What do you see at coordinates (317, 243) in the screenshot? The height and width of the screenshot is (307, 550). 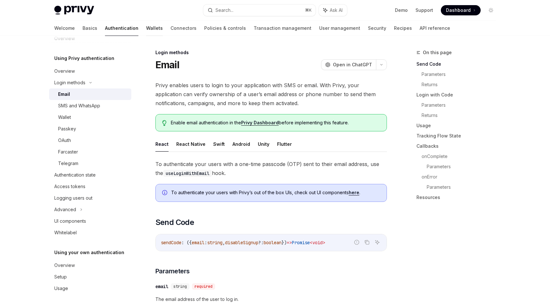 I see `span: void` at bounding box center [317, 243].